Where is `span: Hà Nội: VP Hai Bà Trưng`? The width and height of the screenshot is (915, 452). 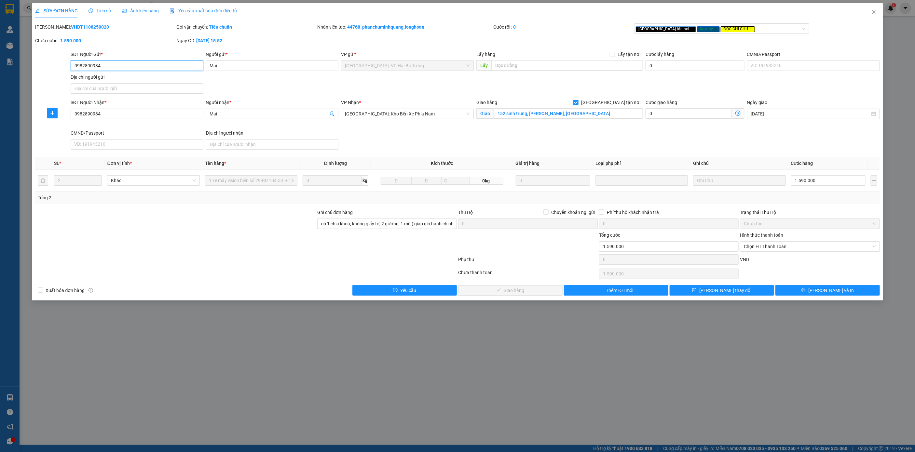 span: Hà Nội: VP Hai Bà Trưng is located at coordinates (407, 66).